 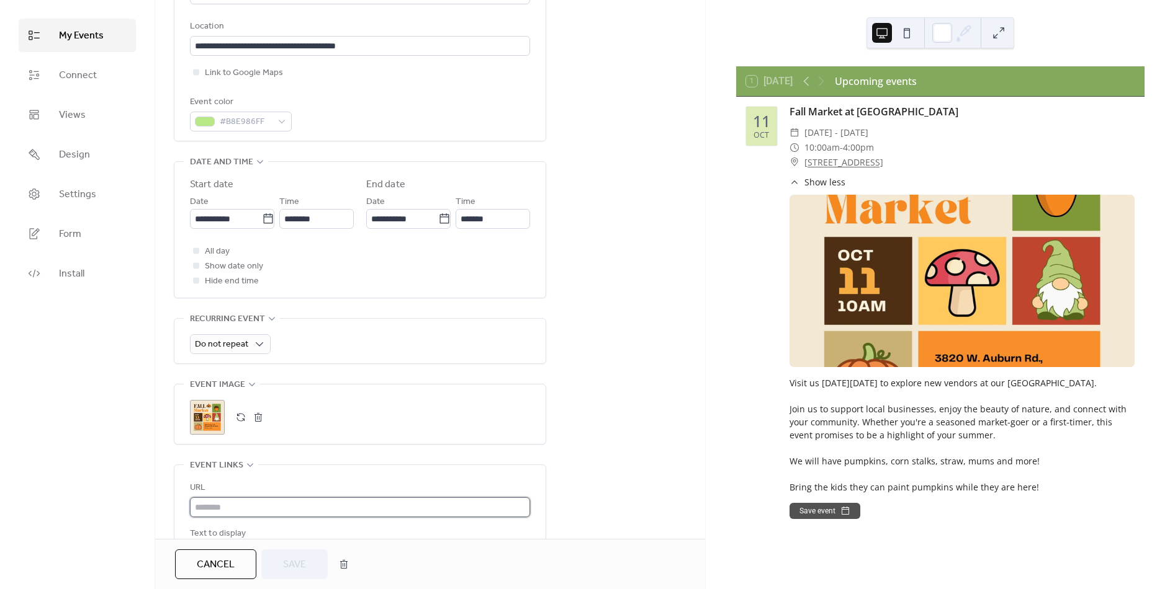 I want to click on a: Settings, so click(x=77, y=194).